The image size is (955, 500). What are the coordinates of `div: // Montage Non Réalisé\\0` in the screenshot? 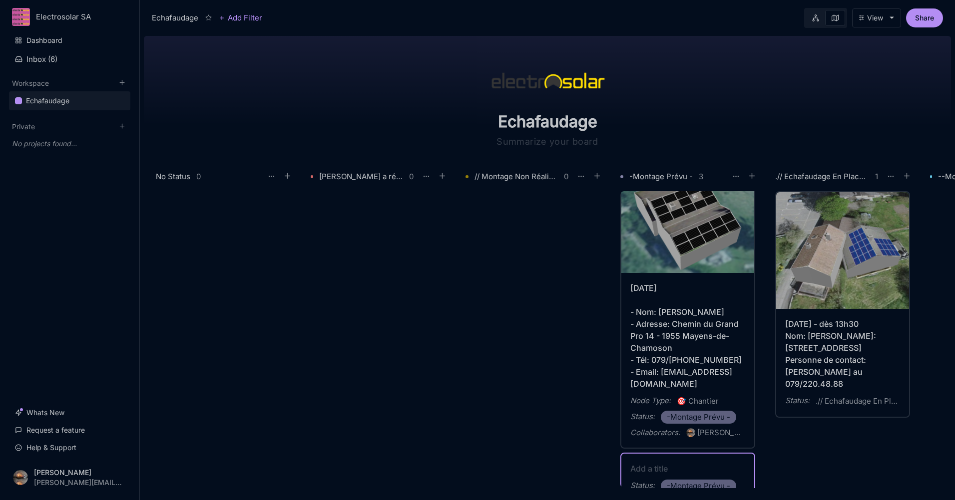 It's located at (535, 176).